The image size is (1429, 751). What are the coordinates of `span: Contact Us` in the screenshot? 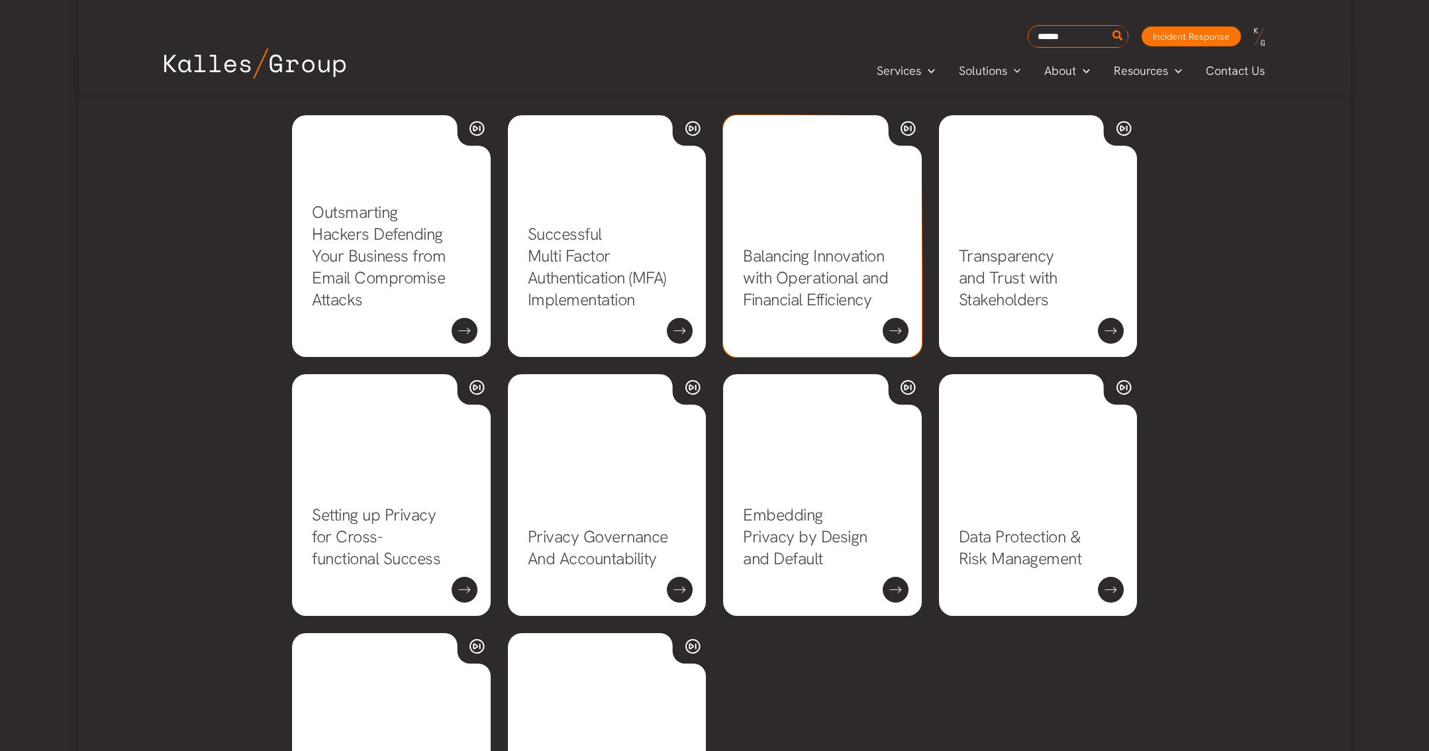 It's located at (1235, 71).